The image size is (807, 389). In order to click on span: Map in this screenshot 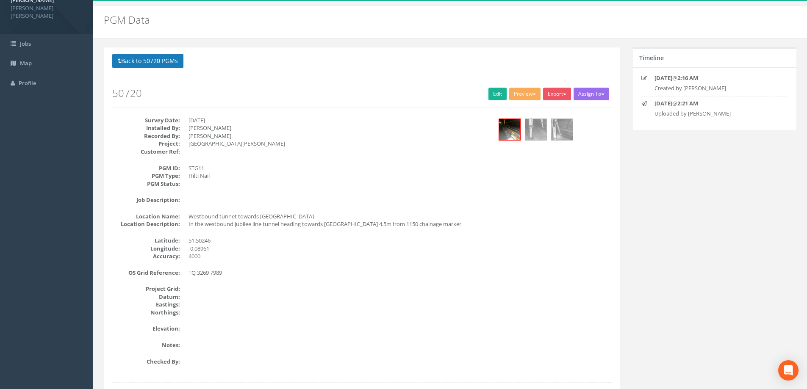, I will do `click(26, 63)`.